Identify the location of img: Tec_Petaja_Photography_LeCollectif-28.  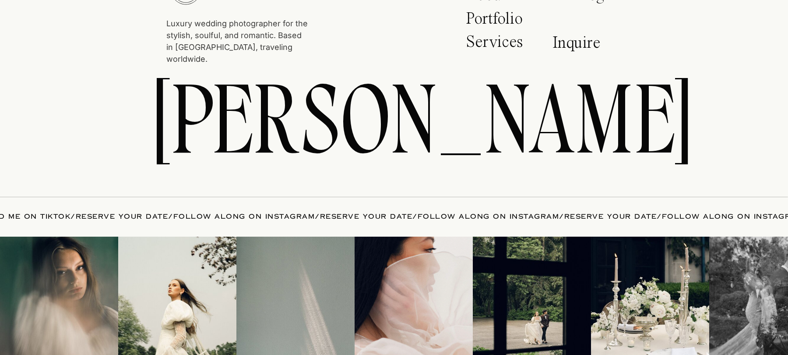
(177, 295).